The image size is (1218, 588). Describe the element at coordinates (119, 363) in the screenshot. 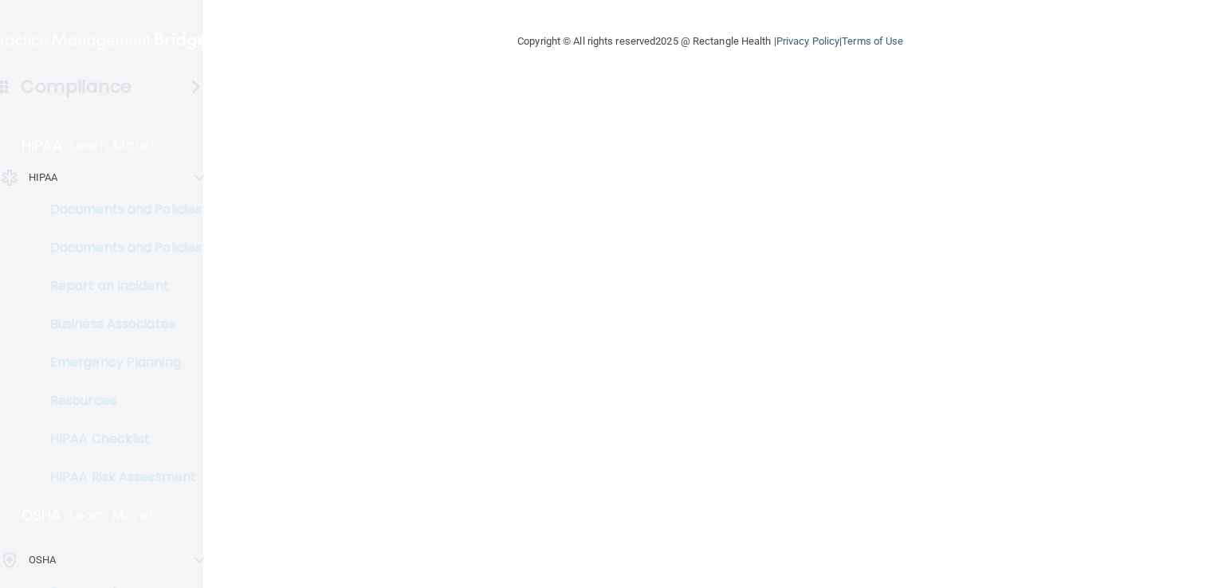

I see `p: Emergency Planning` at that location.